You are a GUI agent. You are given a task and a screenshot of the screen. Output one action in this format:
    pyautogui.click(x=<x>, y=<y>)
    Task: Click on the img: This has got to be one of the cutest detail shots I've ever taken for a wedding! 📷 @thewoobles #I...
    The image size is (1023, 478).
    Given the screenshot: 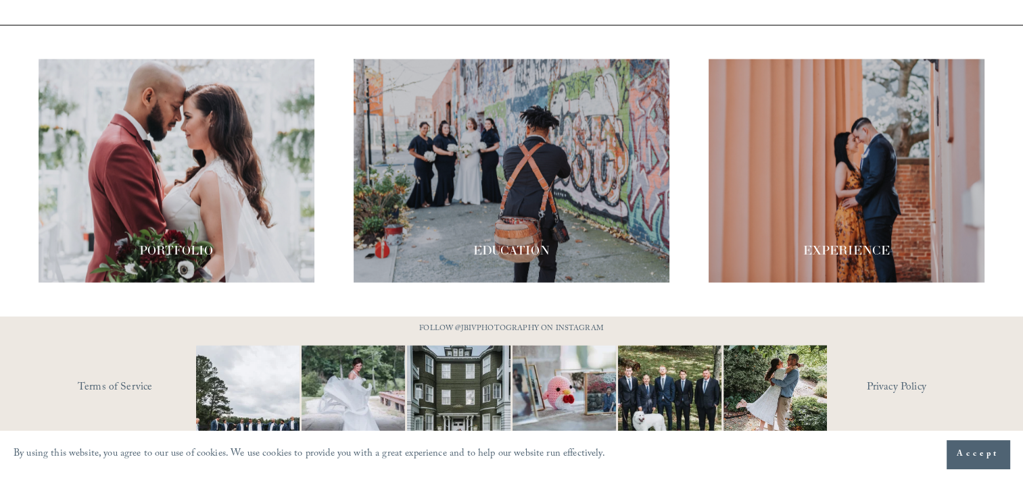 What is the action you would take?
    pyautogui.click(x=564, y=397)
    